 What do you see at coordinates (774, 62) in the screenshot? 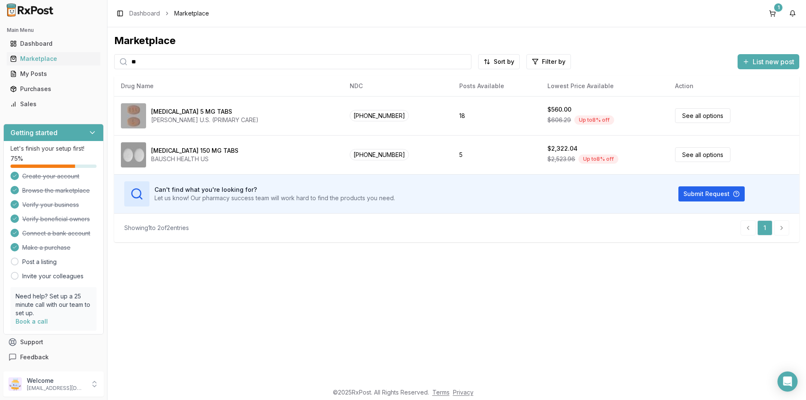
I see `span: List new post` at bounding box center [774, 62].